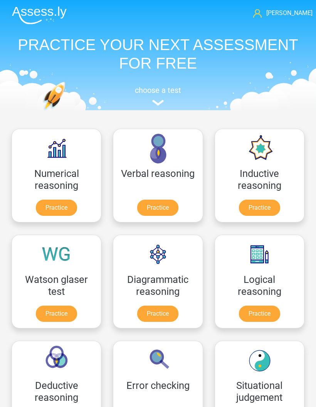  I want to click on h1: PRACTICE YOUR NEXT ASSESSMENT FOR FREE, so click(158, 54).